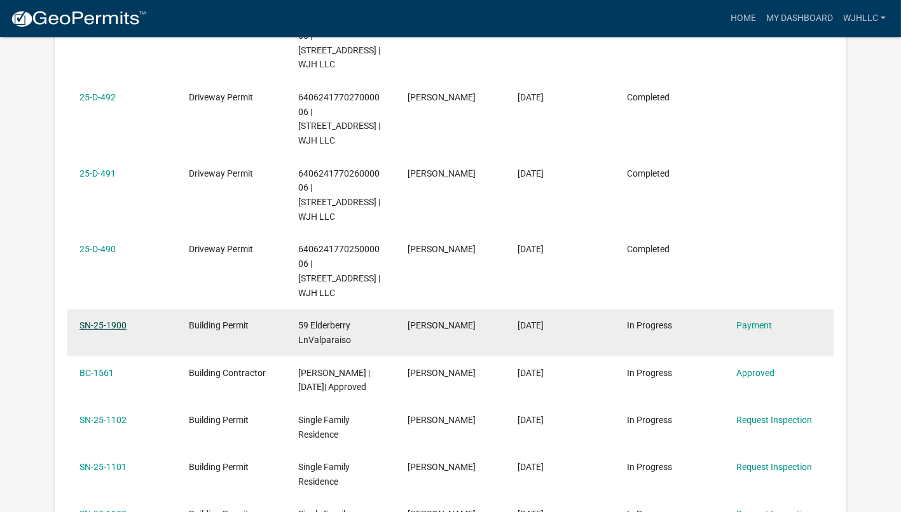 The height and width of the screenshot is (512, 901). I want to click on span: 640624177025000006 | 59 Elderberry Ln | WJH LLC, so click(339, 271).